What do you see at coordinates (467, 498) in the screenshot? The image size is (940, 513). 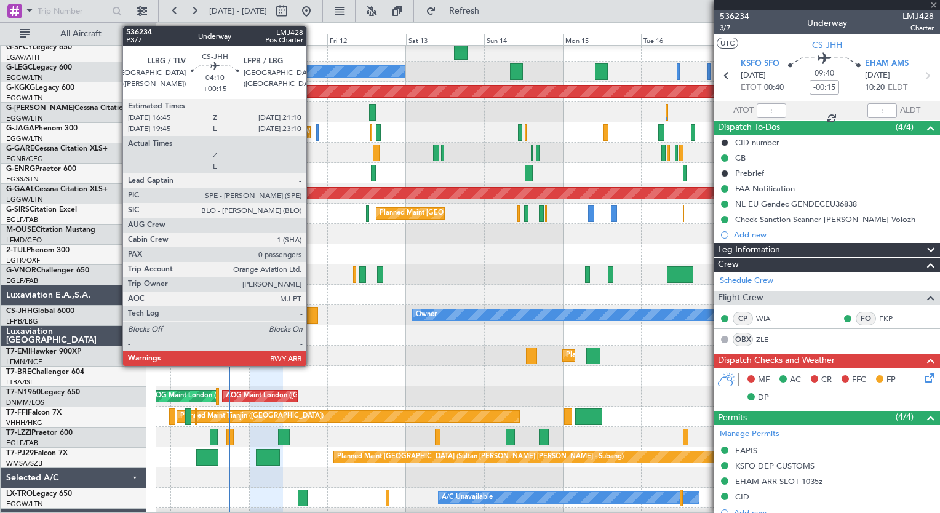 I see `div: A/C Unavailable` at bounding box center [467, 498].